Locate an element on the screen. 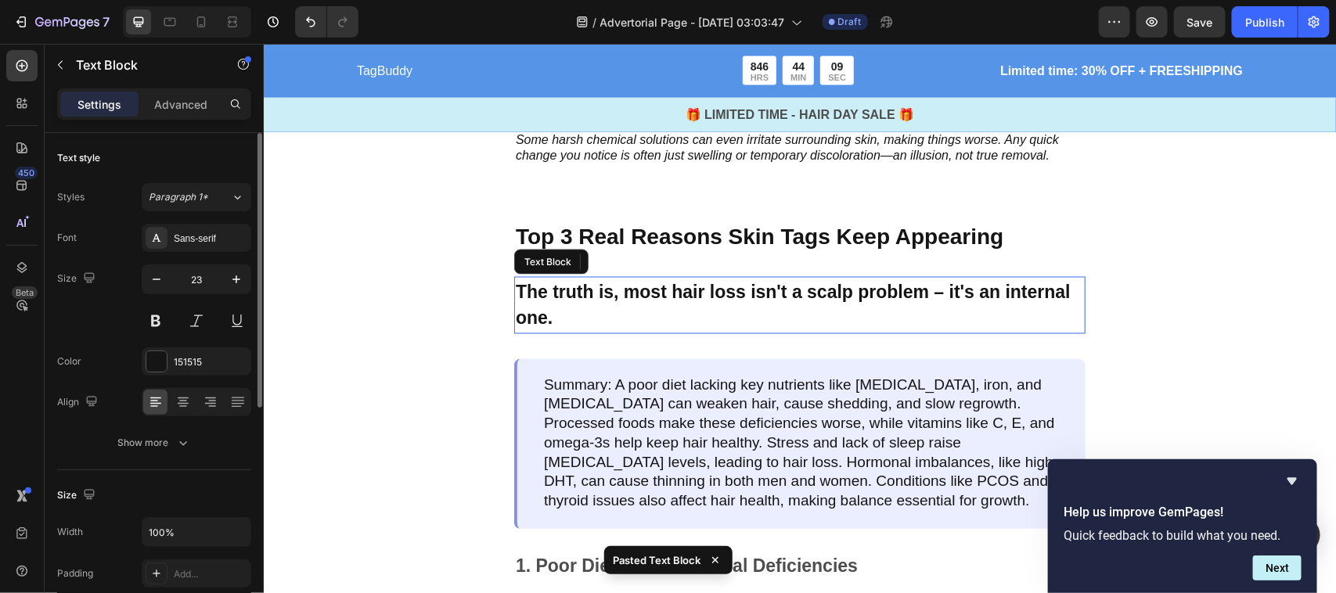 This screenshot has height=593, width=1336. button: Save is located at coordinates (1200, 22).